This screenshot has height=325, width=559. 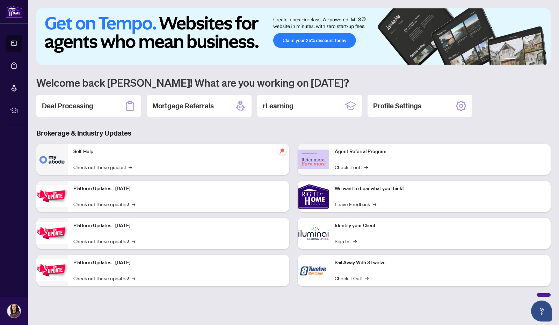 I want to click on h2: Deal Processing, so click(x=67, y=106).